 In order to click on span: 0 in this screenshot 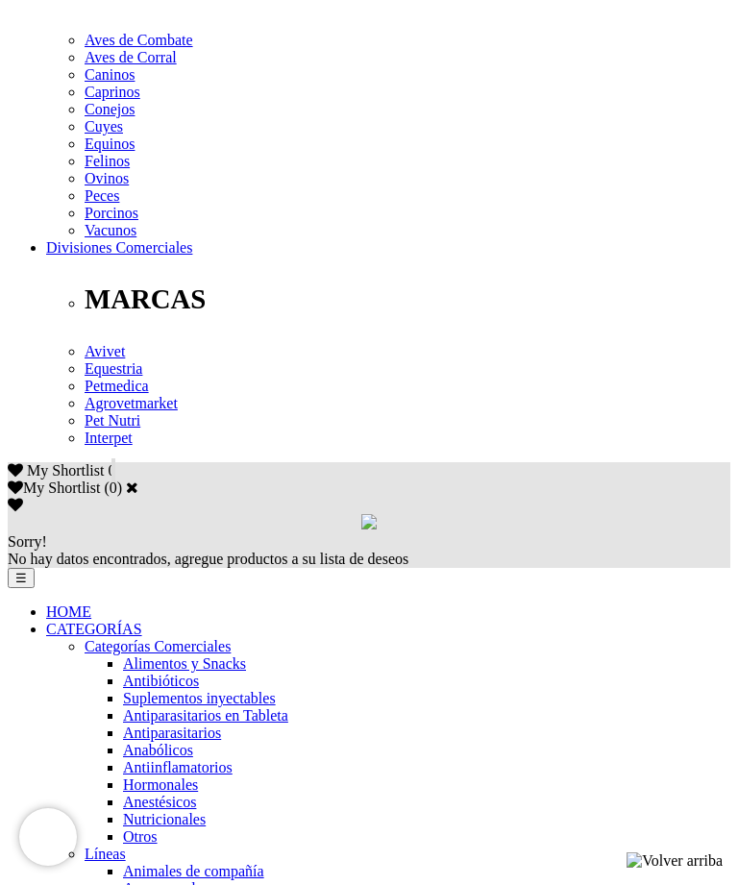, I will do `click(111, 470)`.